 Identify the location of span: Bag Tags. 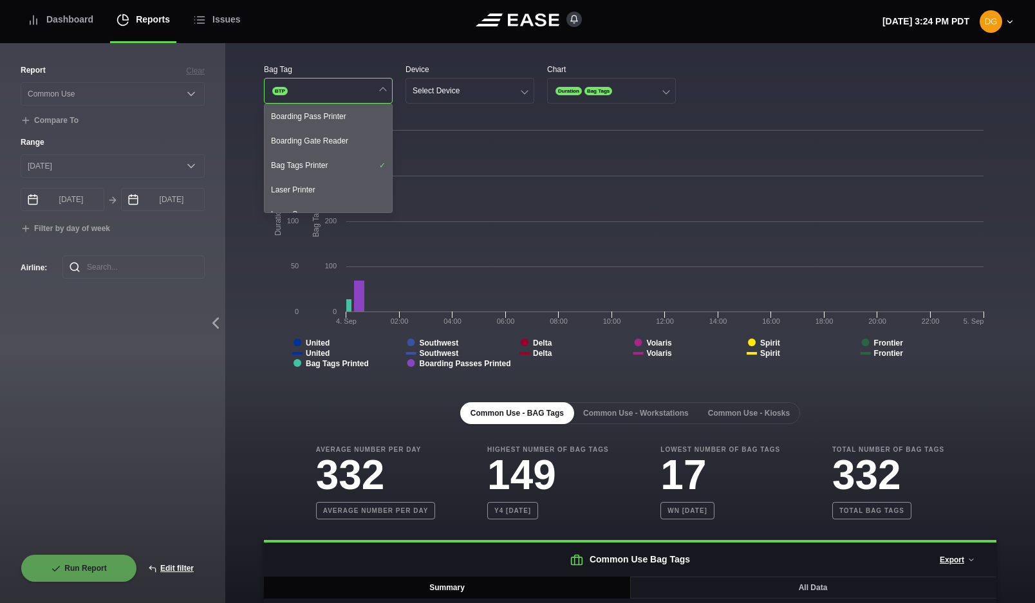
(598, 91).